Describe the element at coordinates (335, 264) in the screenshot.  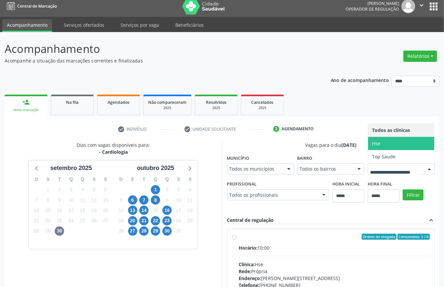
I see `div: Hse` at that location.